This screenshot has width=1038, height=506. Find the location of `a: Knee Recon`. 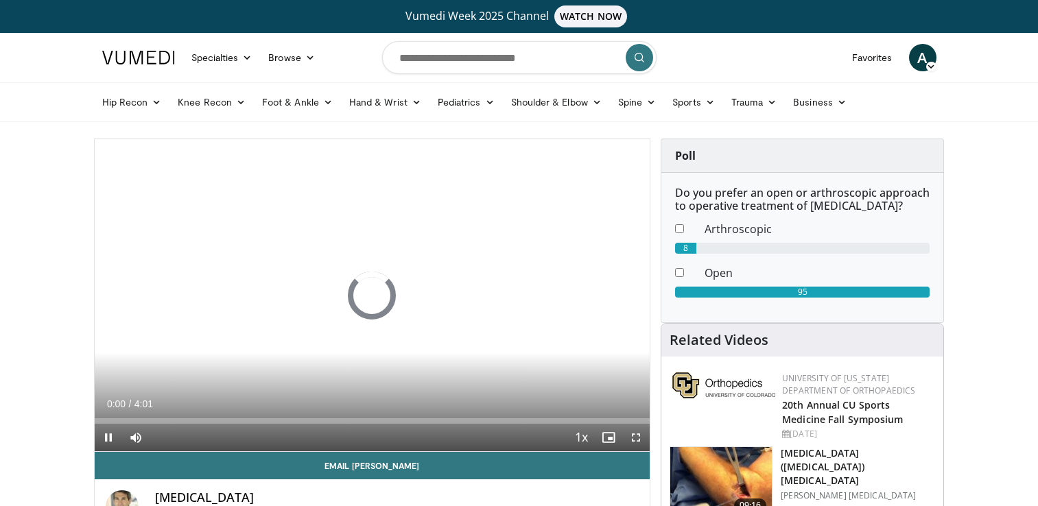

a: Knee Recon is located at coordinates (211, 102).